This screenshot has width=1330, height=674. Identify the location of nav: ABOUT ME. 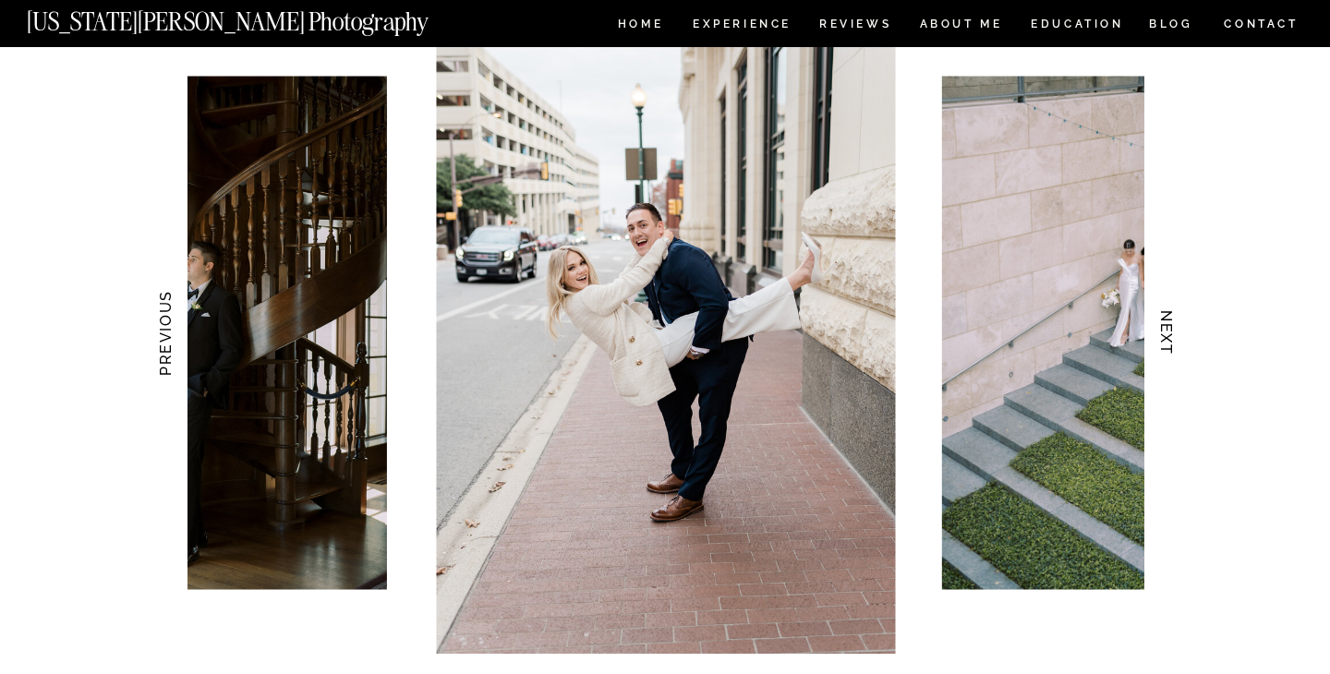
(960, 26).